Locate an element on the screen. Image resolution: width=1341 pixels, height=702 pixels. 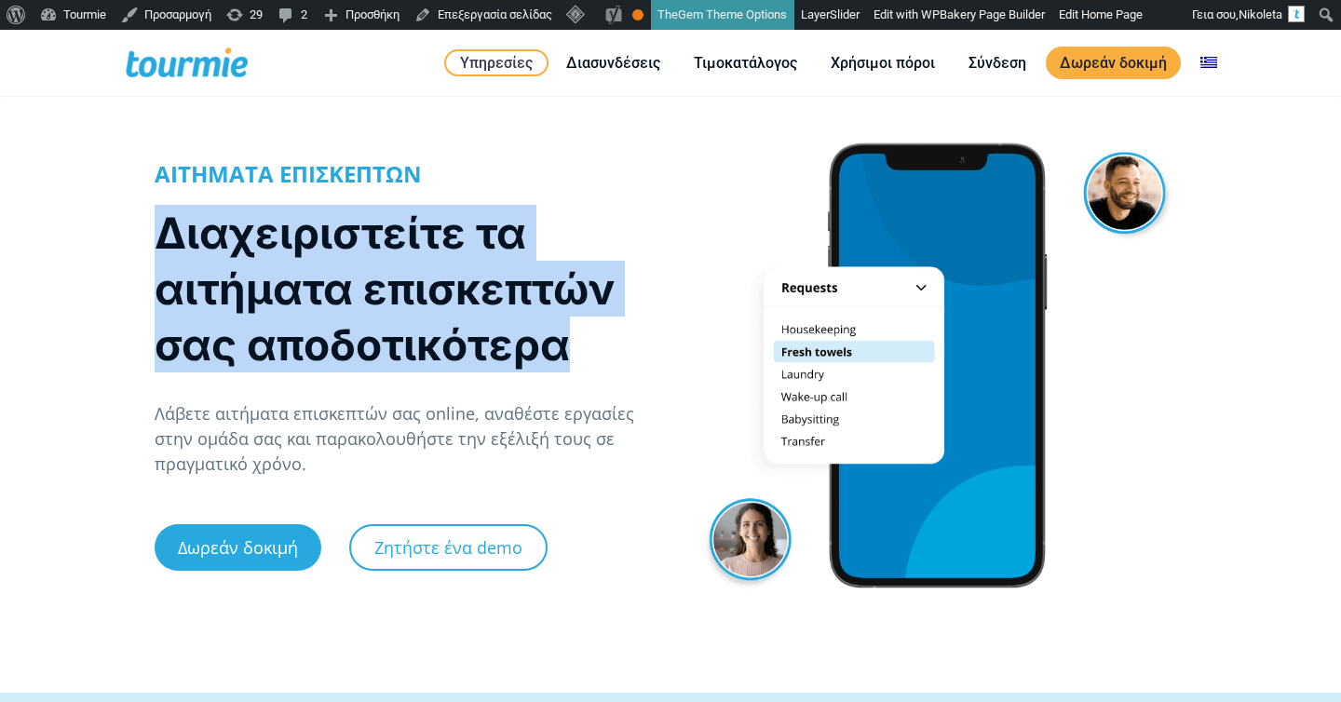
a: Υπηρεσίες is located at coordinates (496, 62).